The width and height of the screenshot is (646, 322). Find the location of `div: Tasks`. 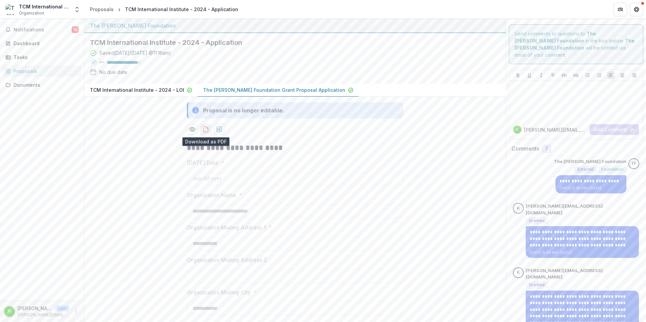

div: Tasks is located at coordinates (45, 57).